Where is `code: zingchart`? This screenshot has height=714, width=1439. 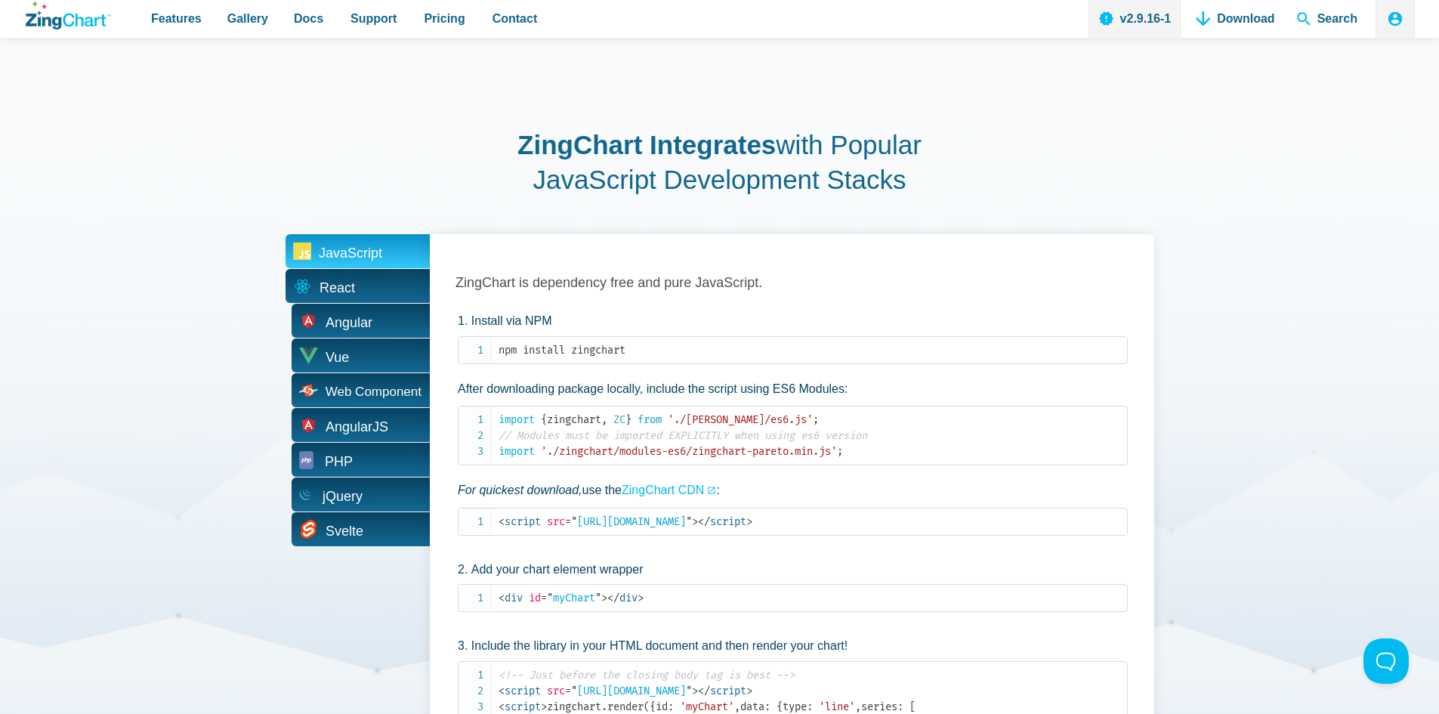
code: zingchart is located at coordinates (813, 435).